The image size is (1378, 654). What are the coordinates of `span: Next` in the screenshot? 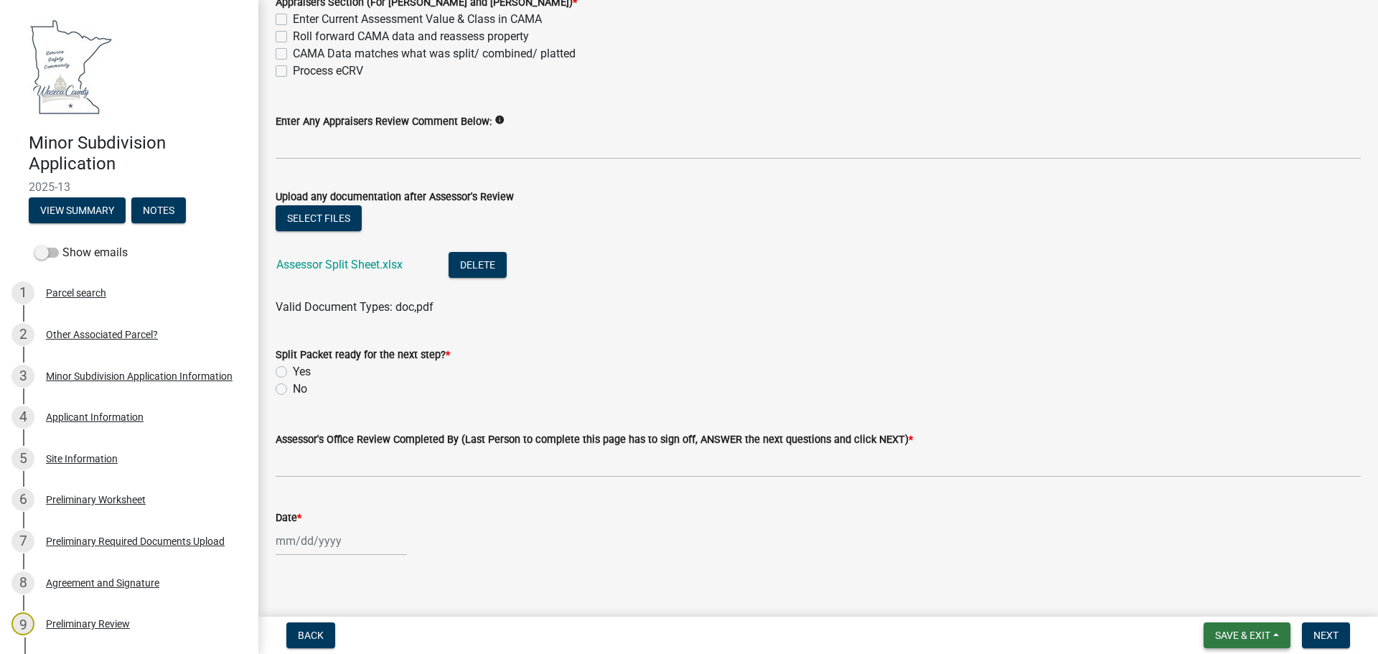 It's located at (1326, 635).